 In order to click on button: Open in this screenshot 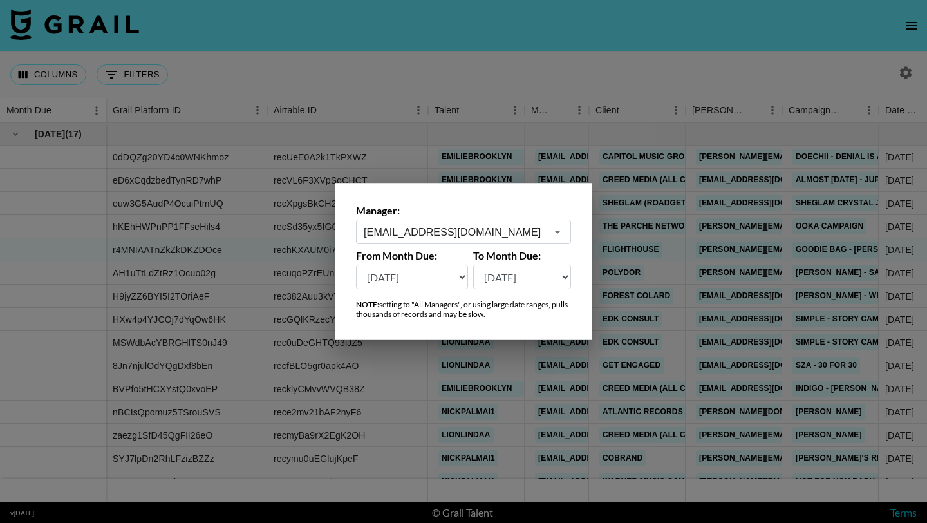, I will do `click(557, 232)`.